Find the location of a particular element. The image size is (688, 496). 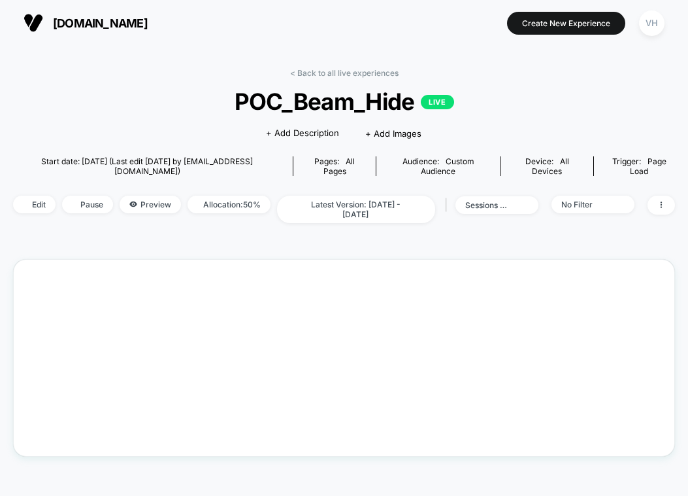

div: No Filter is located at coordinates (586, 204).